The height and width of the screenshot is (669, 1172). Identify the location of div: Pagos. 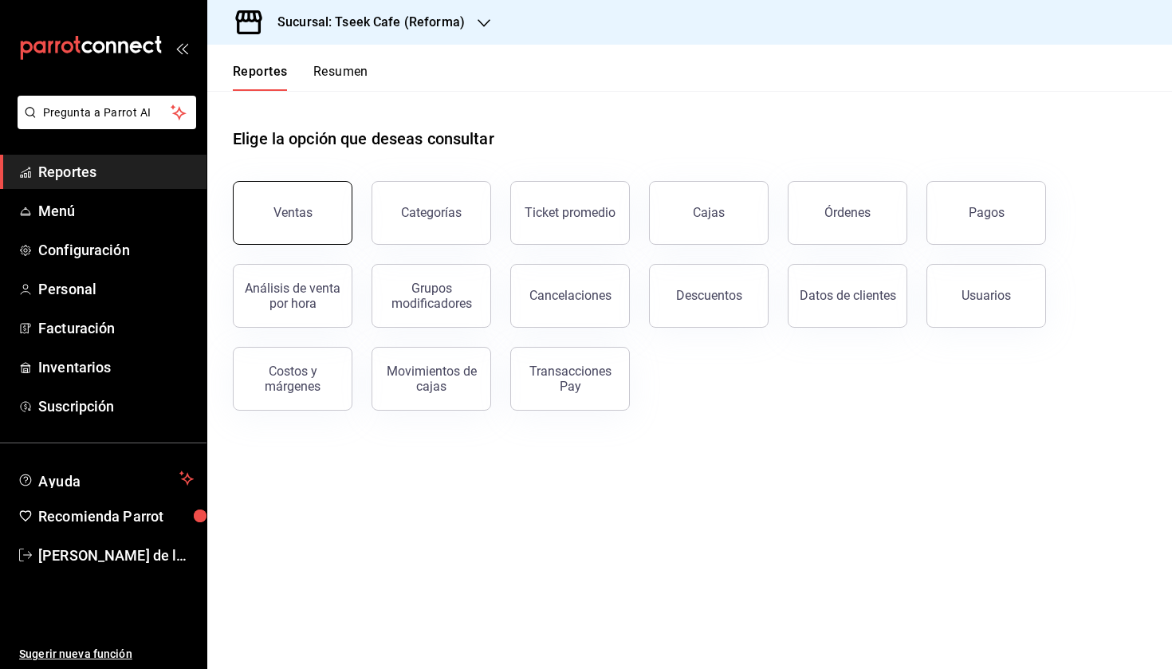
(986, 212).